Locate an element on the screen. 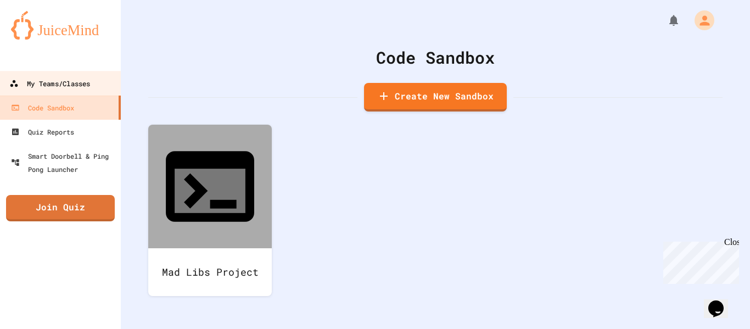  div: Chat with us now!Close is located at coordinates (40, 37).